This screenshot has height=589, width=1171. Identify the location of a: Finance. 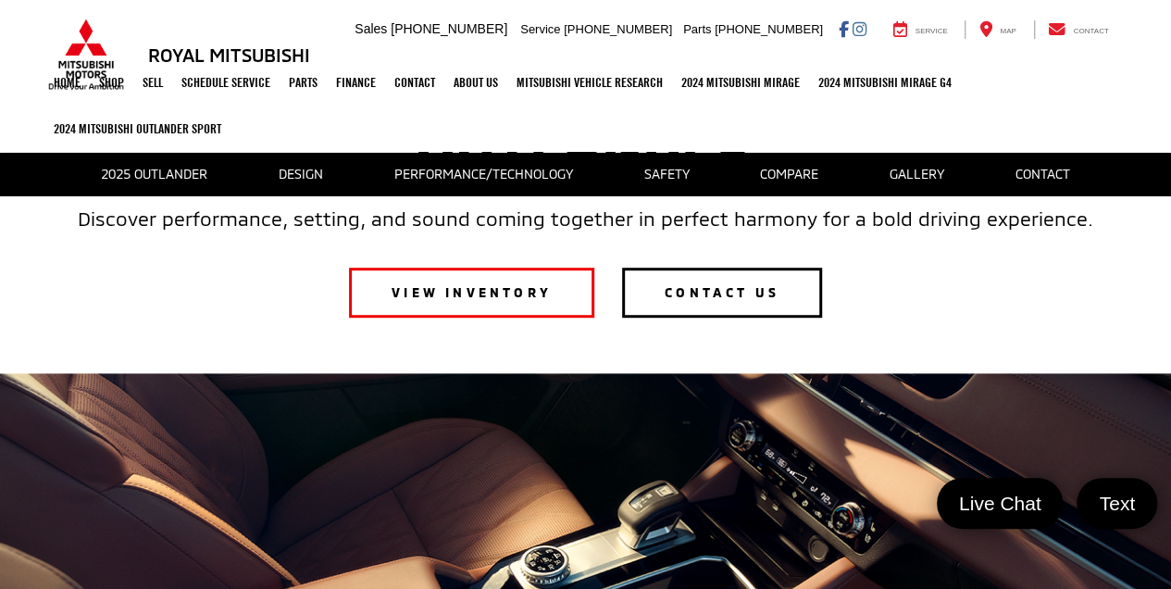
(356, 82).